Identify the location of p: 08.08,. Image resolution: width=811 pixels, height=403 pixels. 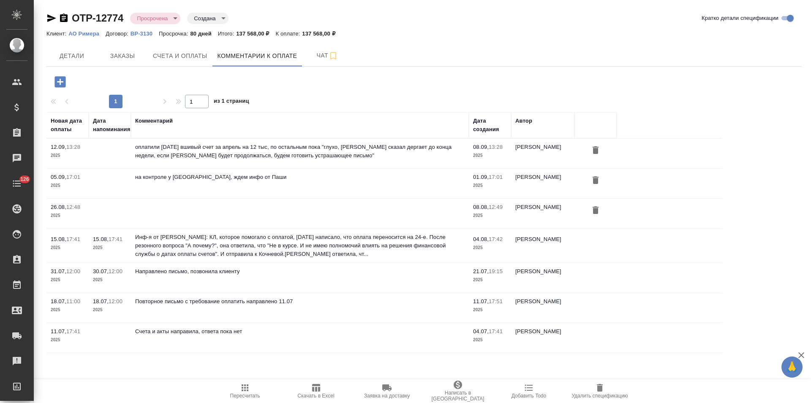
(481, 207).